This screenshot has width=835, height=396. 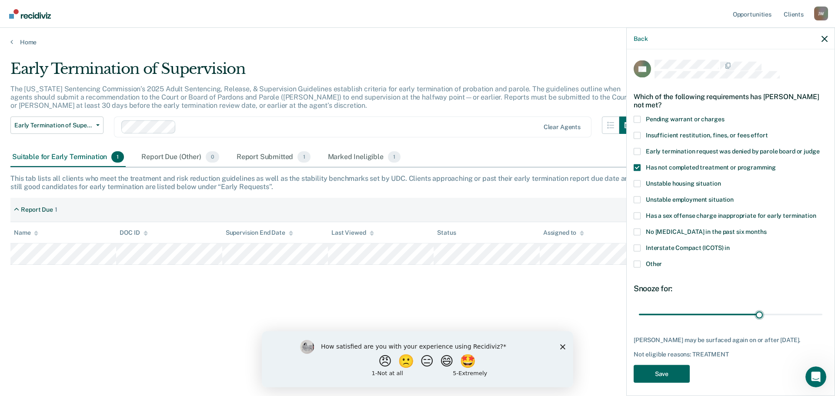 What do you see at coordinates (212, 157) in the screenshot?
I see `span: 0` at bounding box center [212, 157].